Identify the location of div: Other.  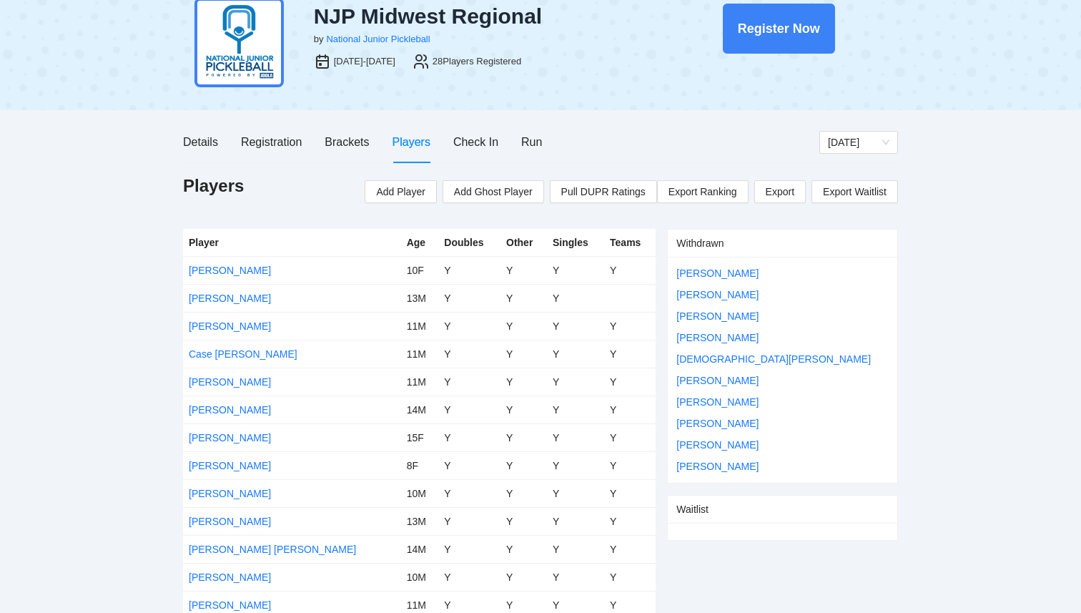
(524, 242).